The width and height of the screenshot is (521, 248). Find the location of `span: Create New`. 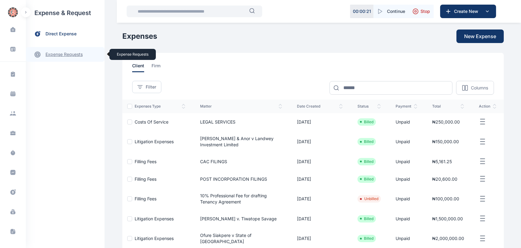

span: Create New is located at coordinates (468, 11).